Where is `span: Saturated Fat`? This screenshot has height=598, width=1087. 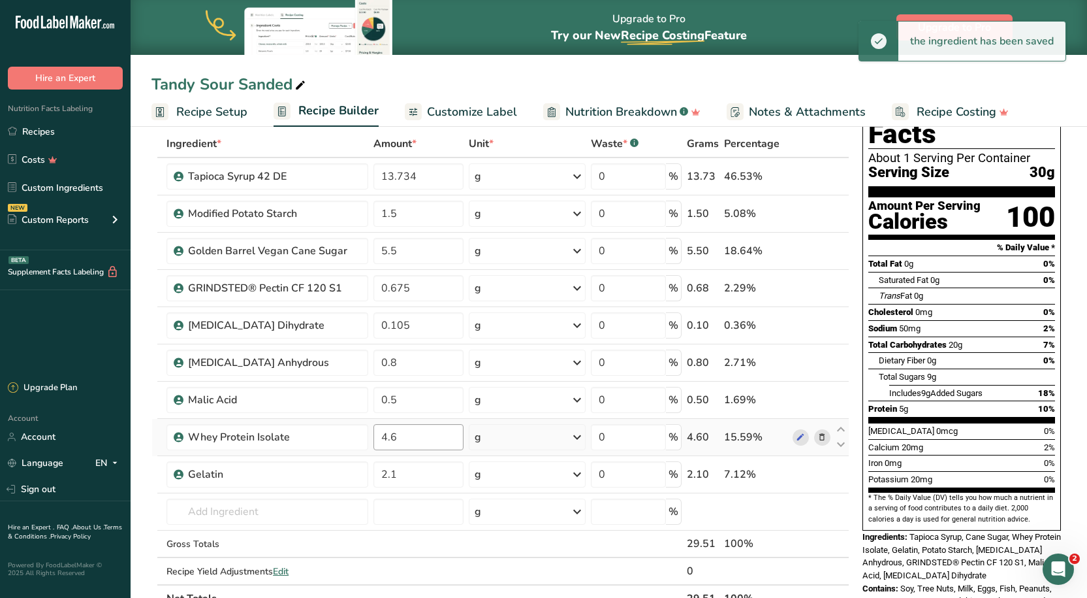 span: Saturated Fat is located at coordinates (904, 279).